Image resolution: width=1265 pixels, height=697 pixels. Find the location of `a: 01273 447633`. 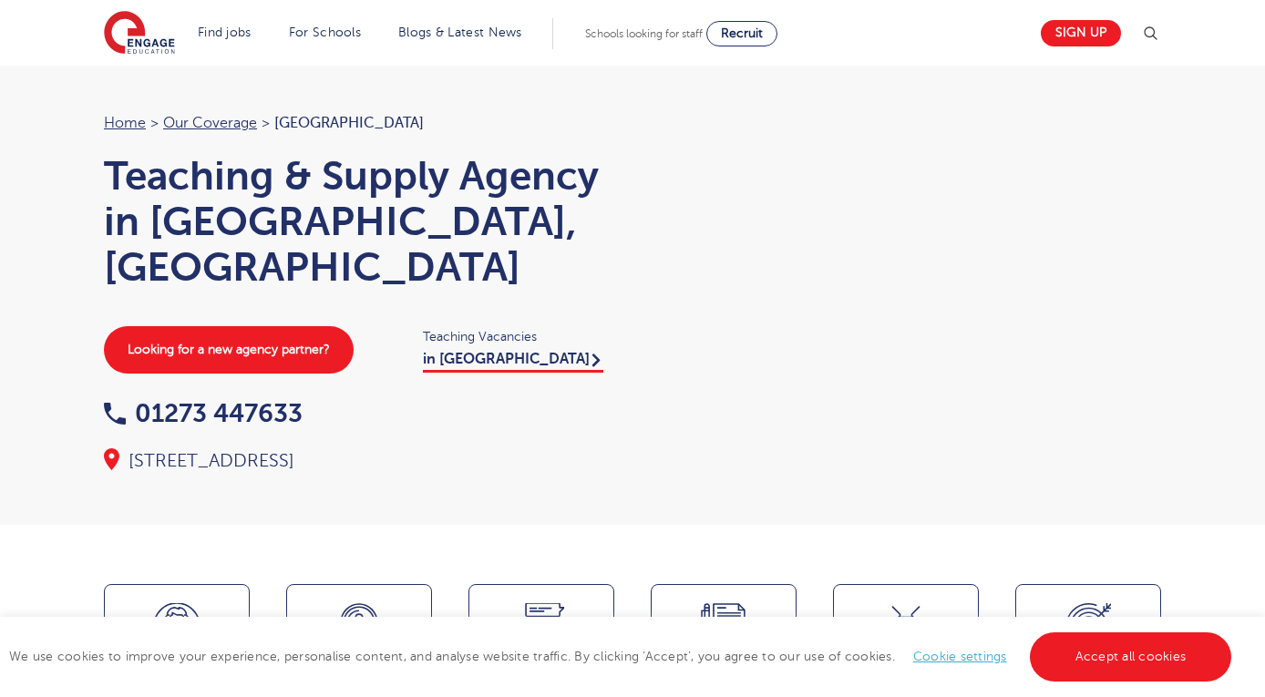

a: 01273 447633 is located at coordinates (203, 413).